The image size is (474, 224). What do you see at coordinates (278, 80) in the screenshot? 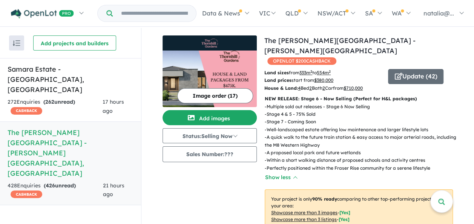
I see `b: Land prices` at bounding box center [278, 80].